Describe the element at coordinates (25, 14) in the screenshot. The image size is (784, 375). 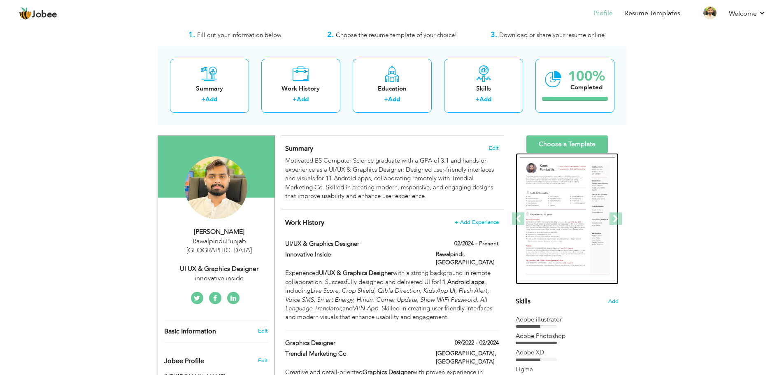
I see `img: jobee.io` at that location.